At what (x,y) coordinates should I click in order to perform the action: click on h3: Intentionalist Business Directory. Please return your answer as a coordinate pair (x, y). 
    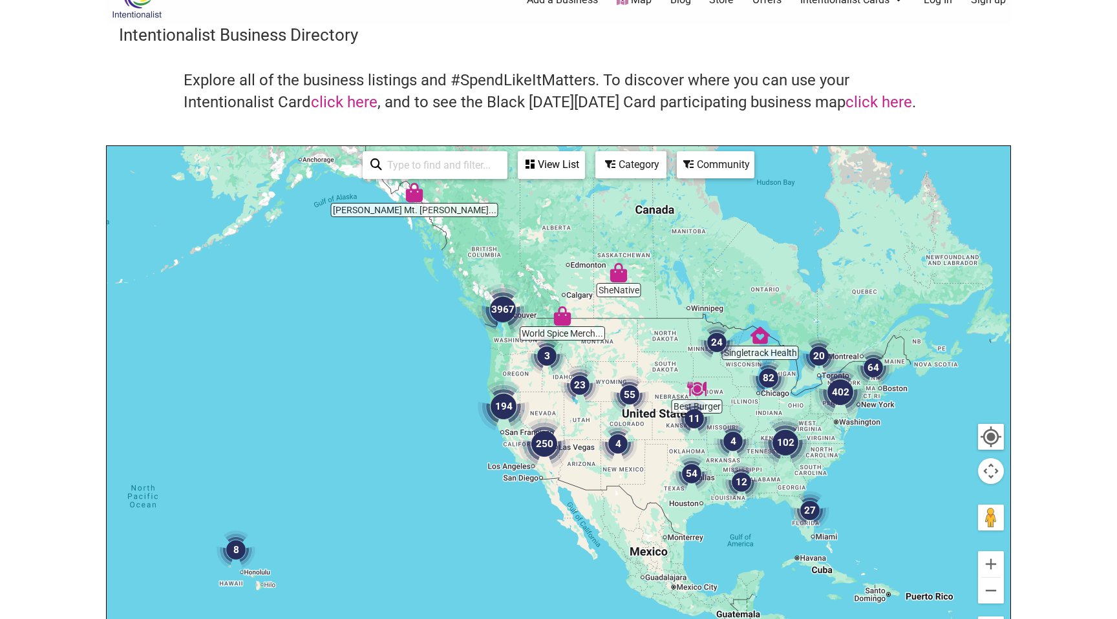
    Looking at the image, I should click on (559, 35).